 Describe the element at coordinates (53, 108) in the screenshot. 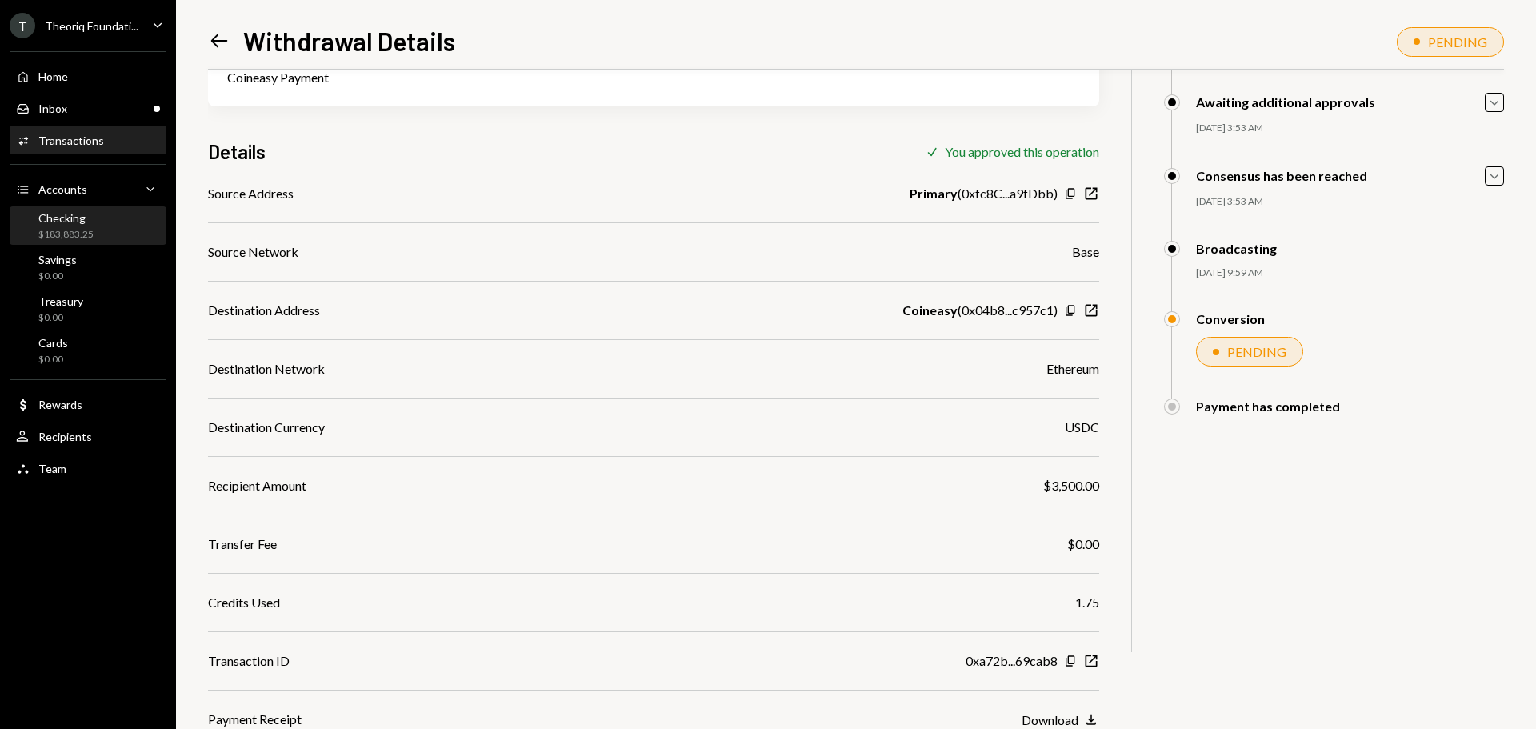

I see `div: Inbox` at that location.